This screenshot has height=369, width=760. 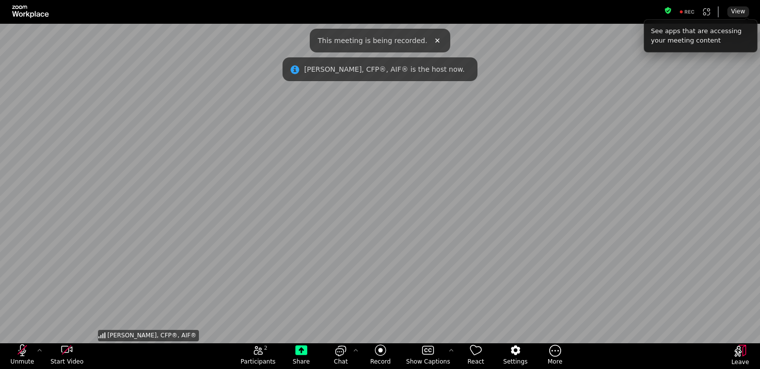 What do you see at coordinates (380, 362) in the screenshot?
I see `span: Record` at bounding box center [380, 362].